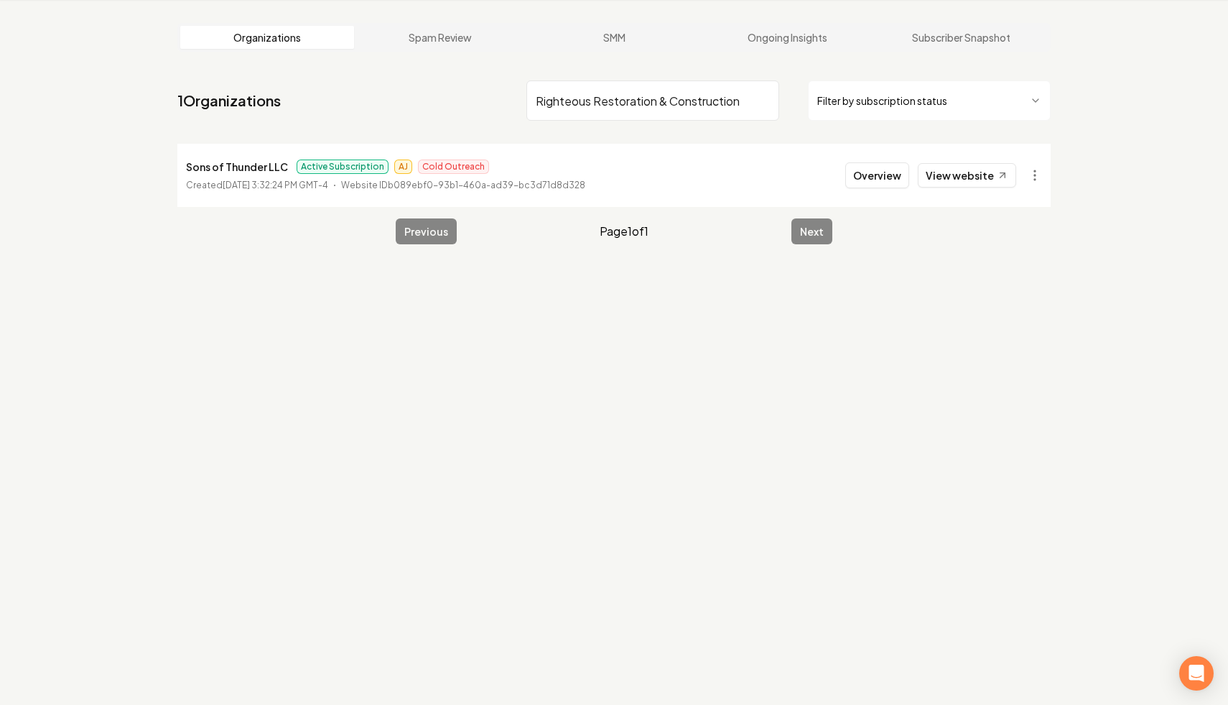  I want to click on p: Sons of Thunder LLC, so click(237, 167).